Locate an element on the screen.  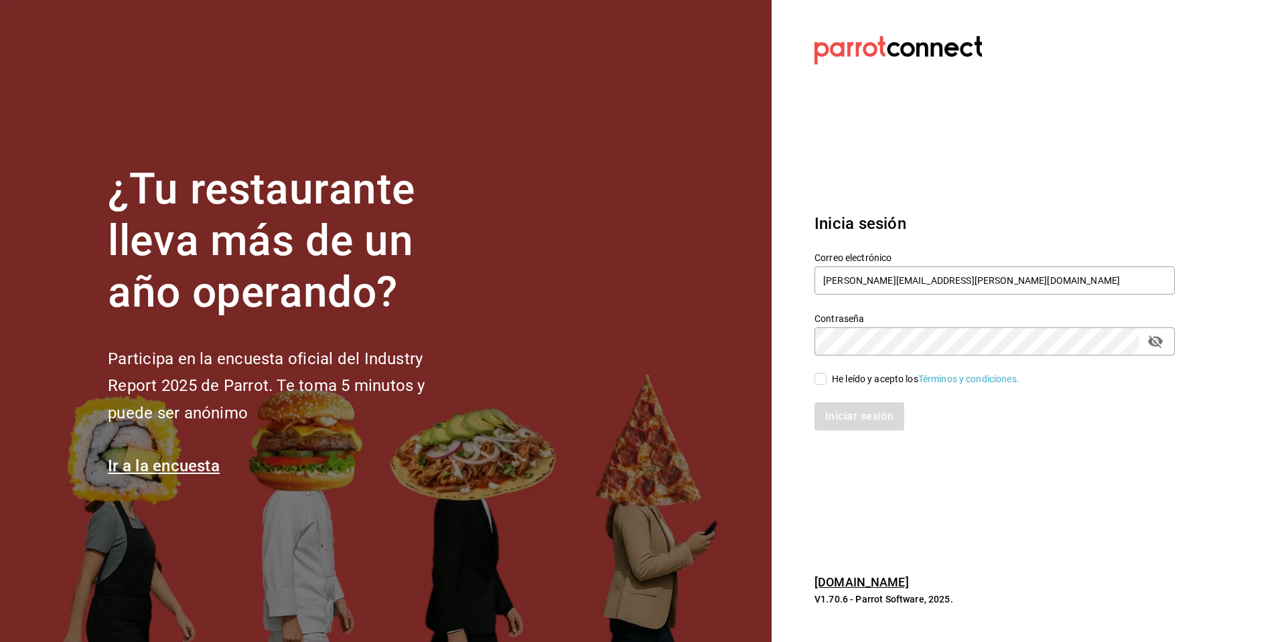
h1: ¿Tu restaurante lleva más de un año operando? is located at coordinates (289, 241).